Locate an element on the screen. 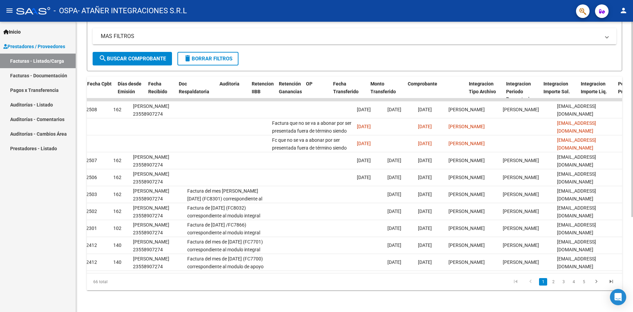 The height and width of the screenshot is (312, 633). datatable-header-cell: Integracion Importe Sol. is located at coordinates (560, 92).